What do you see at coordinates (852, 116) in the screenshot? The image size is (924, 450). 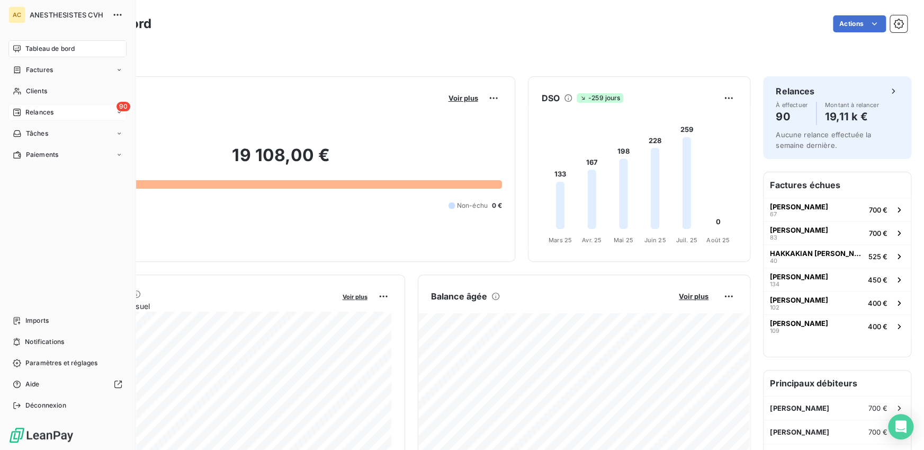 I see `h4: 19,11 k €` at bounding box center [852, 116].